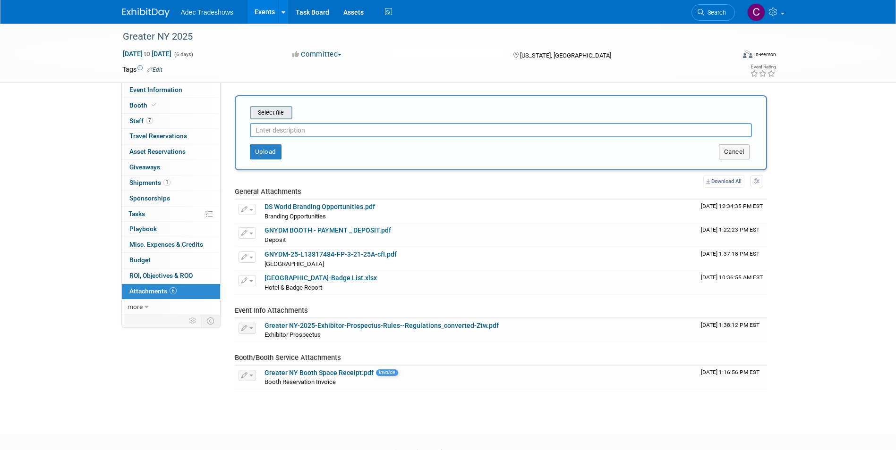 The height and width of the screenshot is (450, 896). Describe the element at coordinates (141, 121) in the screenshot. I see `span: Staff` at that location.